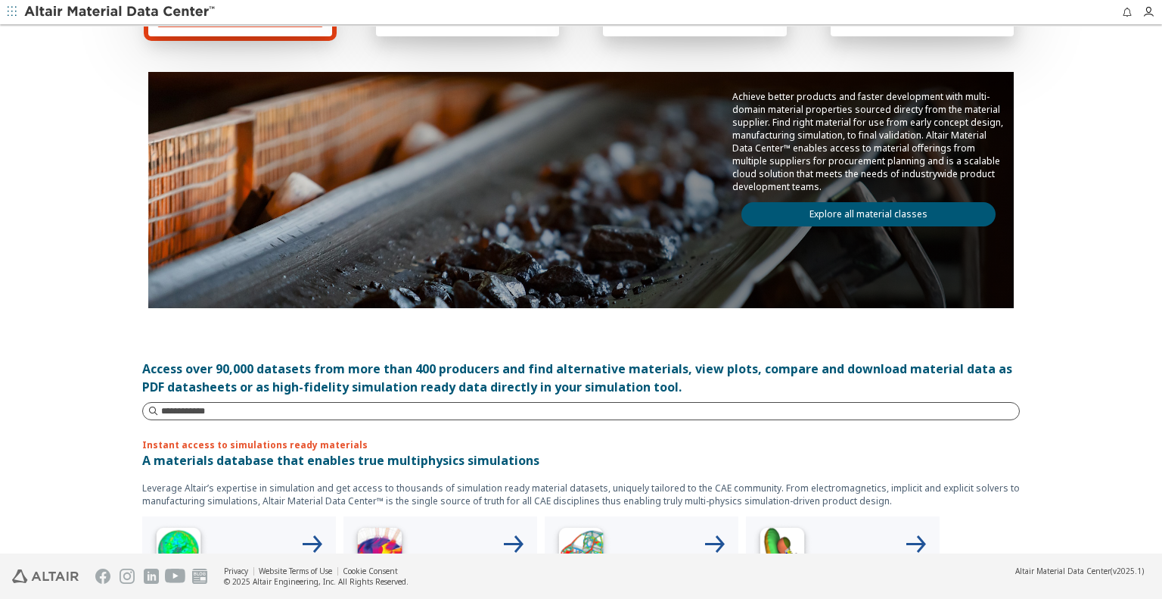 This screenshot has width=1162, height=599. What do you see at coordinates (45, 576) in the screenshot?
I see `img: Altair Engineering` at bounding box center [45, 576].